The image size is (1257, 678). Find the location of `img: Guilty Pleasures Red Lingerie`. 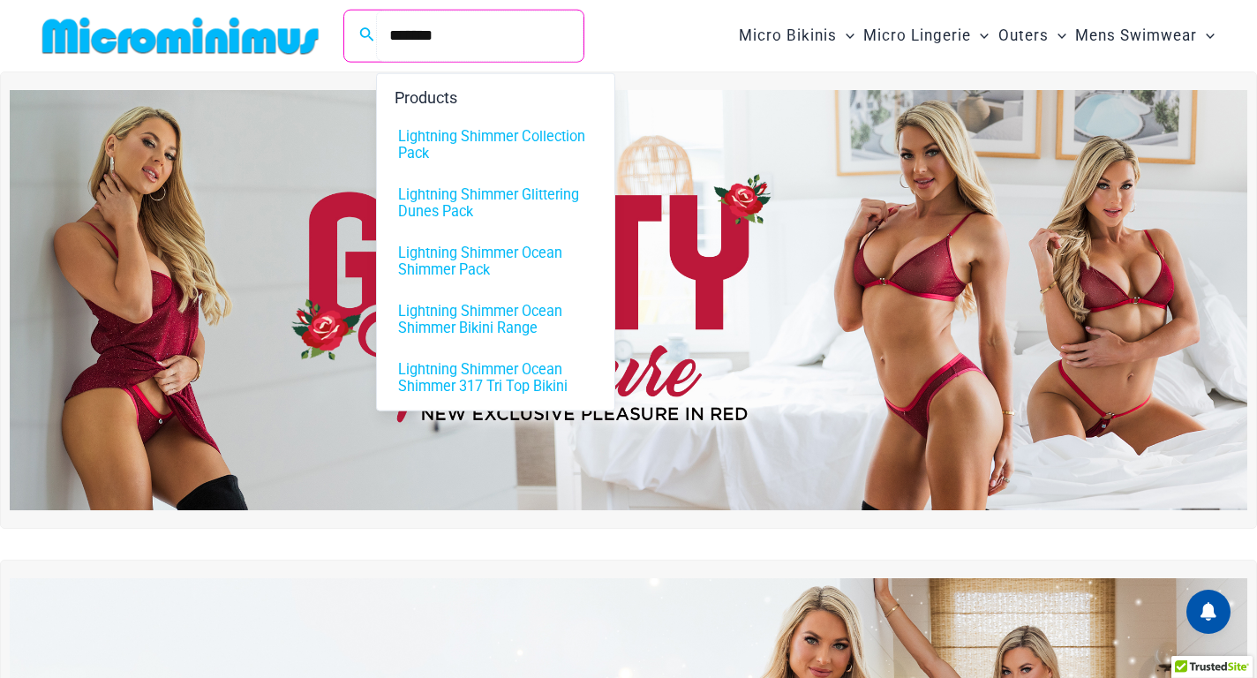

img: Guilty Pleasures Red Lingerie is located at coordinates (628, 300).